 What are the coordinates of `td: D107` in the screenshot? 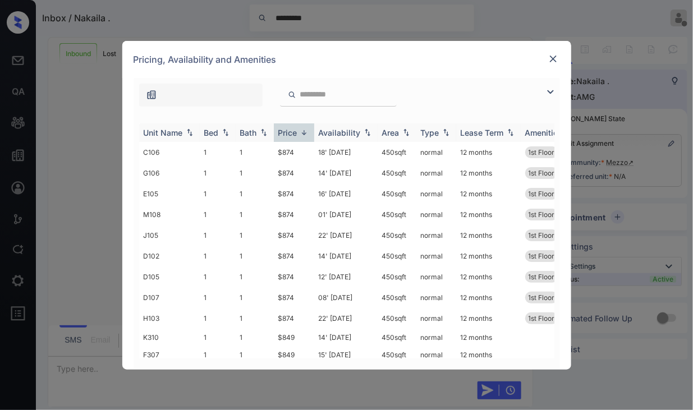 It's located at (169, 297).